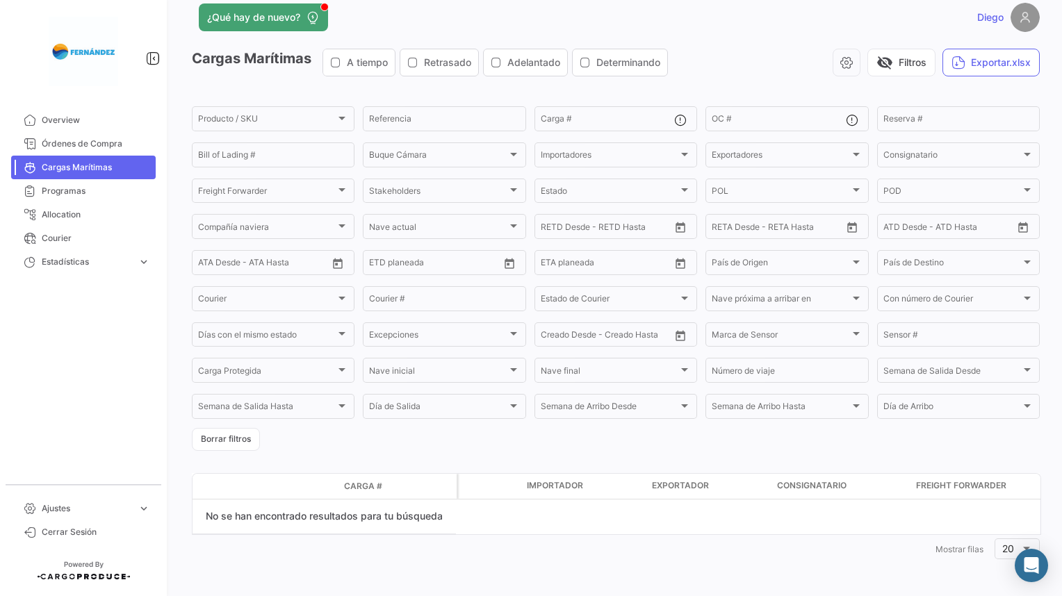 The height and width of the screenshot is (596, 1062). I want to click on span: Carga #, so click(363, 486).